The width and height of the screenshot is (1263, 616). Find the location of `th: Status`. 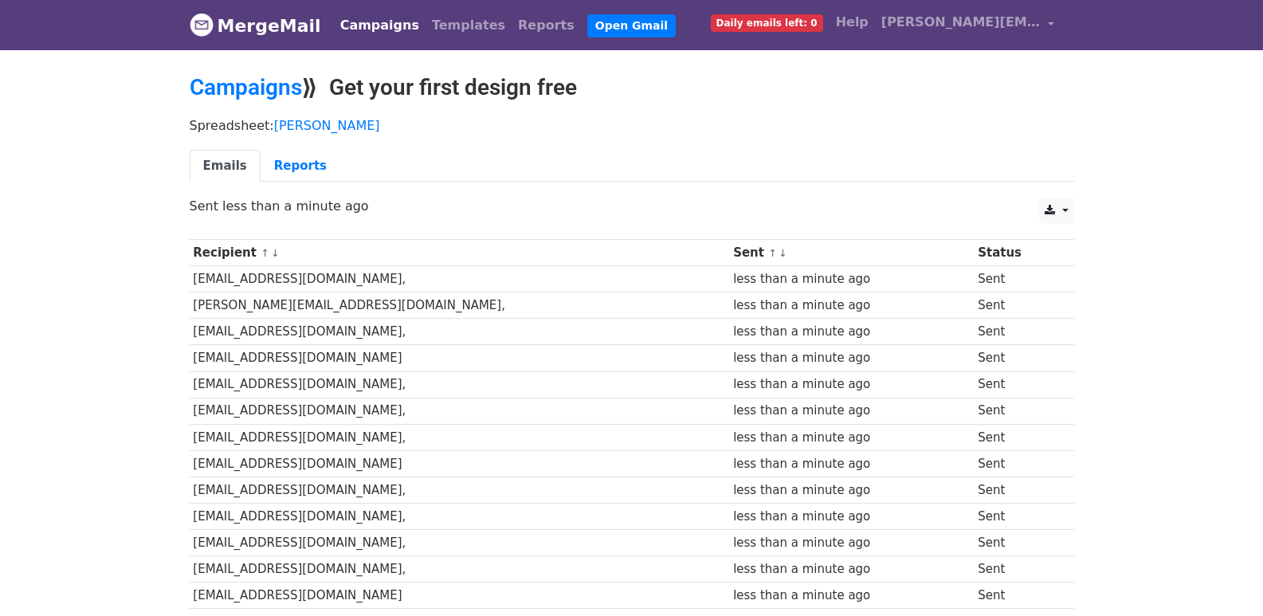

th: Status is located at coordinates (1017, 253).